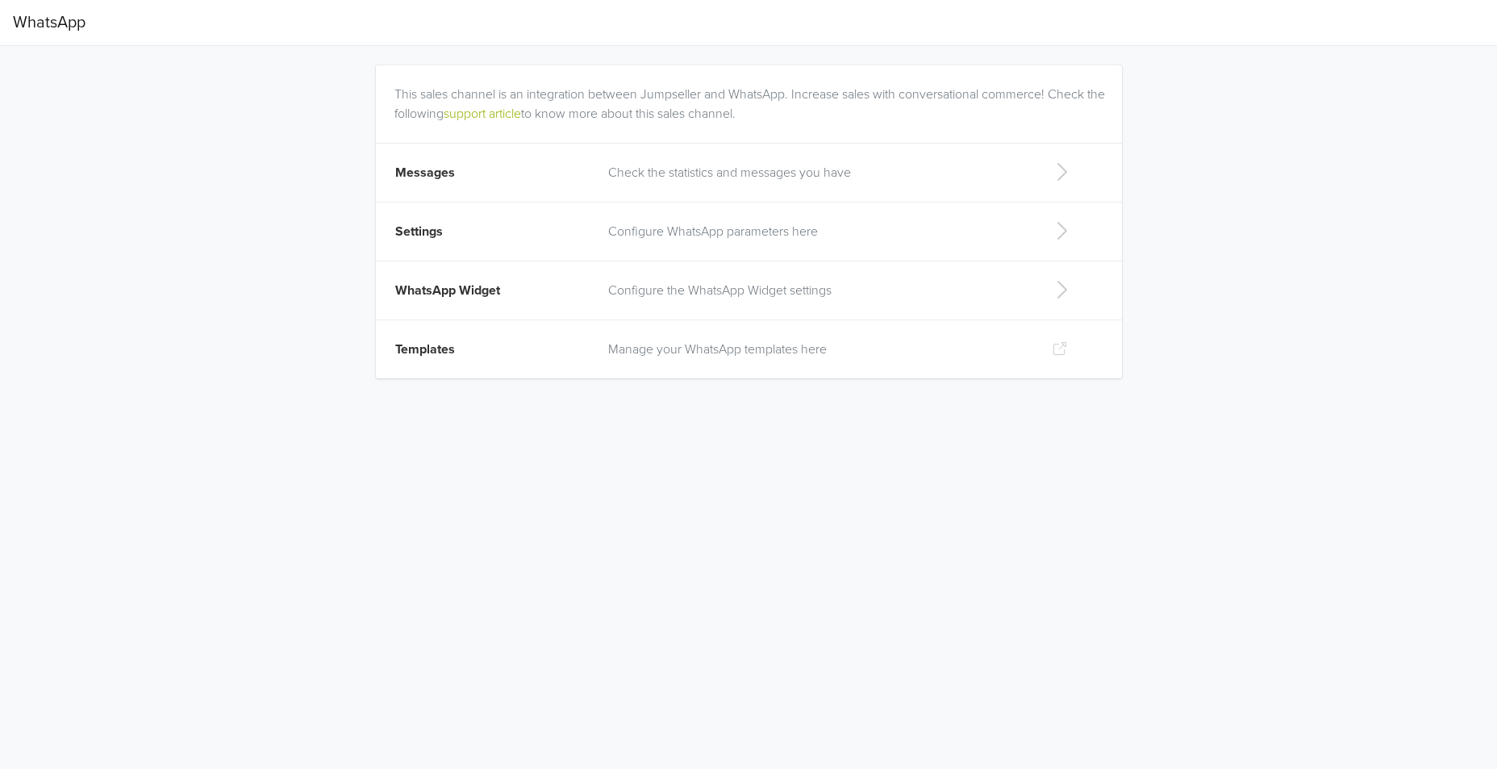 This screenshot has width=1497, height=769. I want to click on span: WhatsApp, so click(49, 23).